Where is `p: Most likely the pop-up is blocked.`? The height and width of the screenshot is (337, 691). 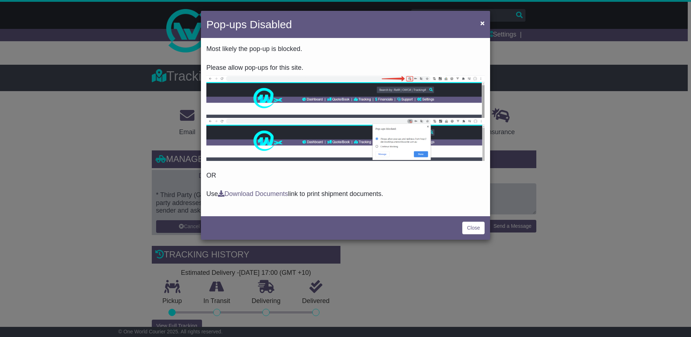 p: Most likely the pop-up is blocked. is located at coordinates (346, 49).